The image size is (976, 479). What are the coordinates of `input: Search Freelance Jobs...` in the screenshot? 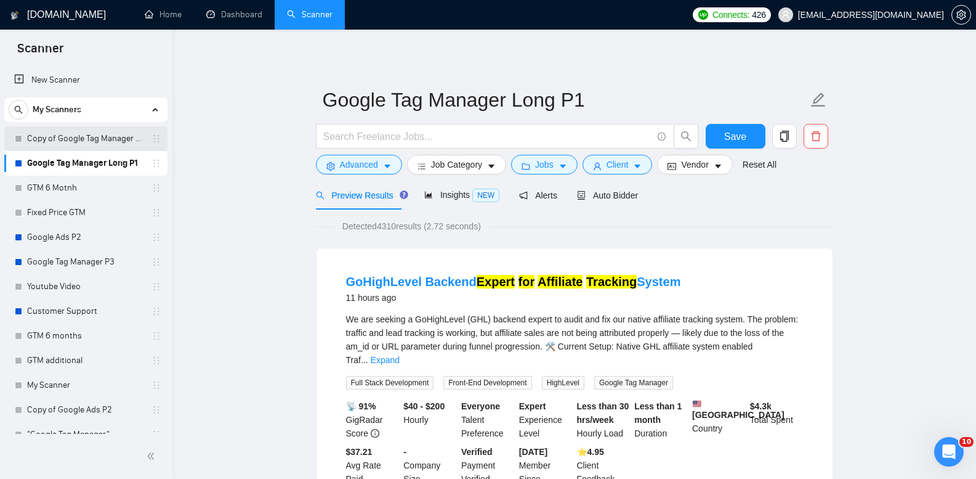 It's located at (488, 136).